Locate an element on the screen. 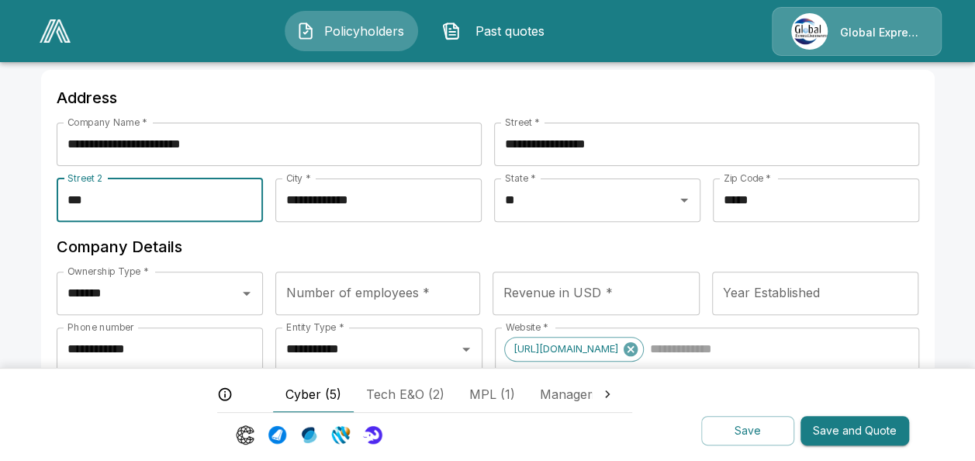 This screenshot has height=461, width=975. a: Past quotes IconPast quotes is located at coordinates (497, 31).